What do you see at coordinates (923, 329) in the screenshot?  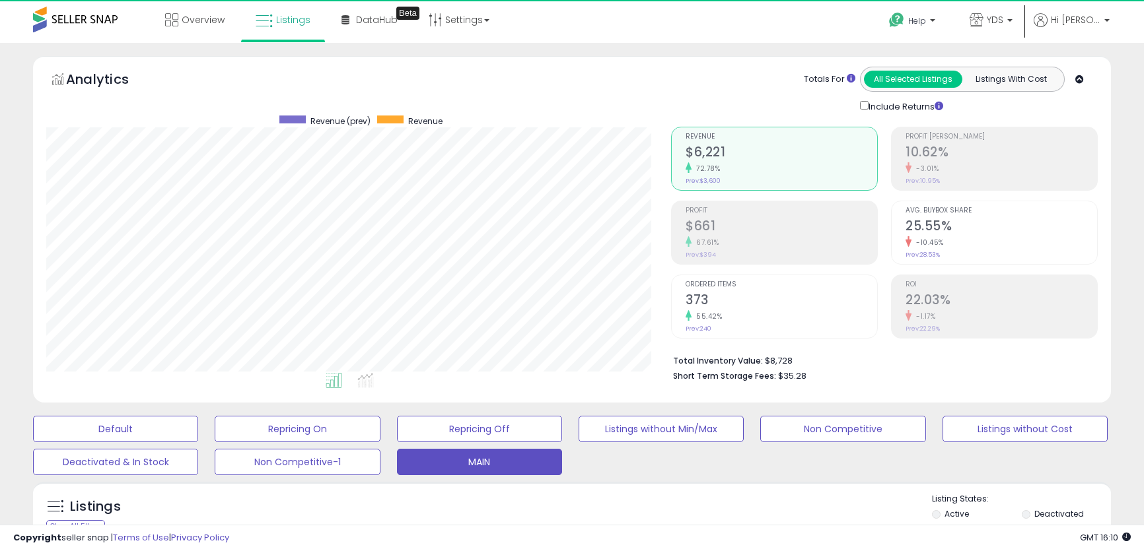 I see `small: Prev: 22.29%` at bounding box center [923, 329].